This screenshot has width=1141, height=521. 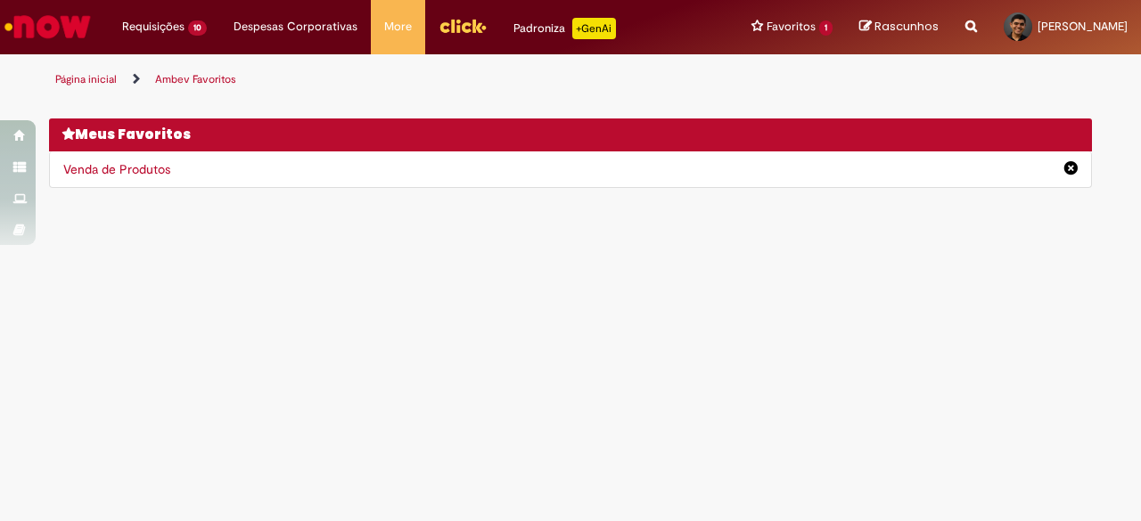 I want to click on img: click_logo_yellow_360x200.png, so click(x=463, y=26).